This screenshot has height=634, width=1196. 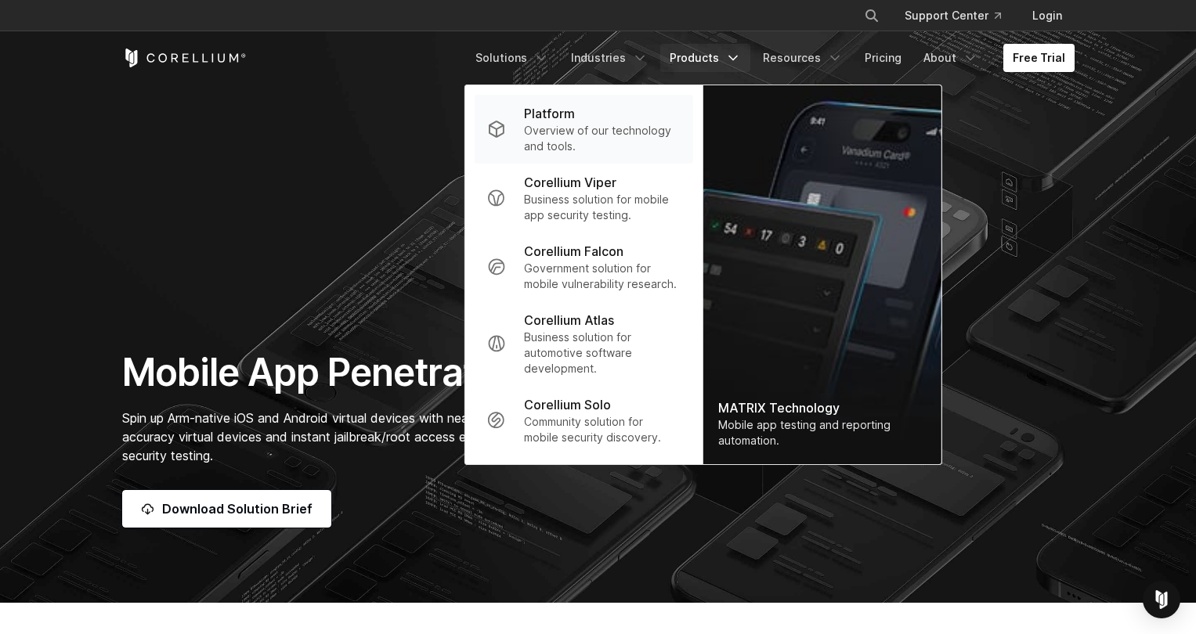 What do you see at coordinates (951, 58) in the screenshot?
I see `a: About` at bounding box center [951, 58].